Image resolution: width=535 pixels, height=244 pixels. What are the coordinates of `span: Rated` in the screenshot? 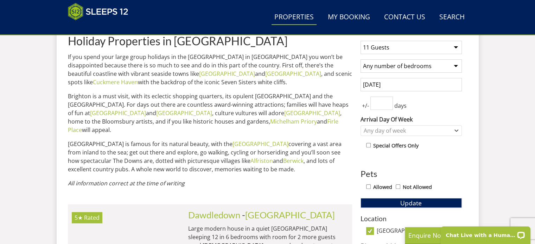 It's located at (92, 218).